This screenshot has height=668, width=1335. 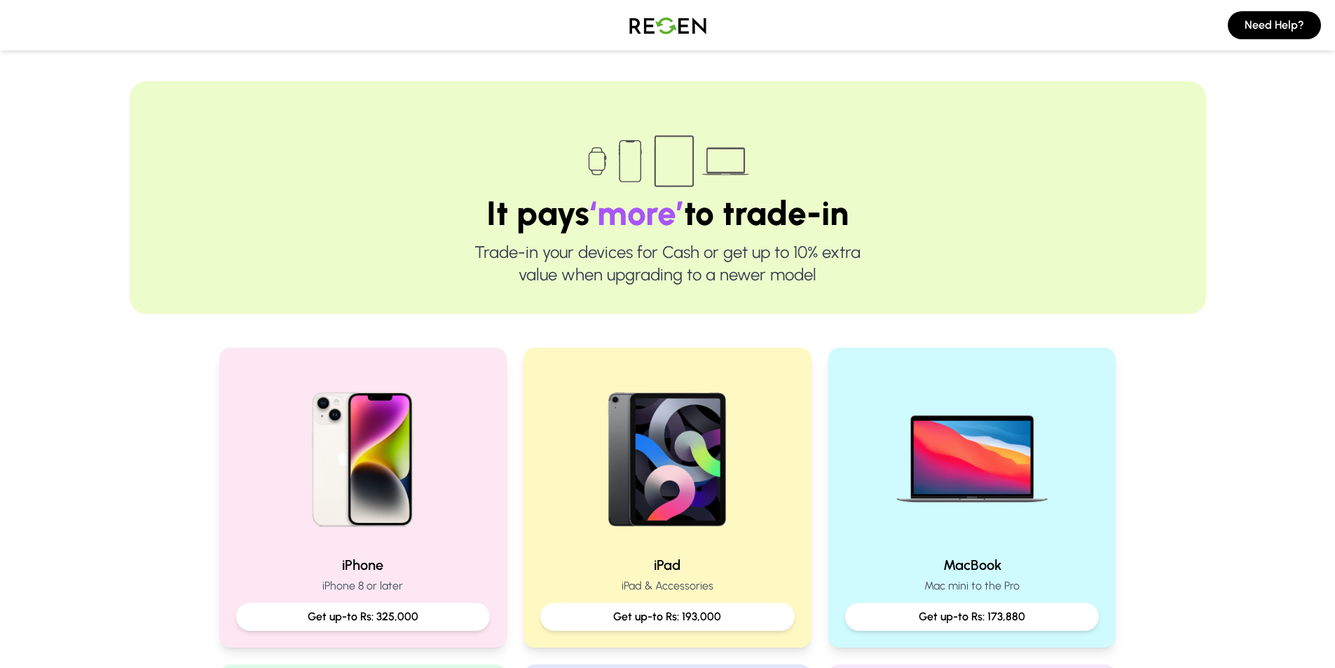 I want to click on img: Logo, so click(x=668, y=25).